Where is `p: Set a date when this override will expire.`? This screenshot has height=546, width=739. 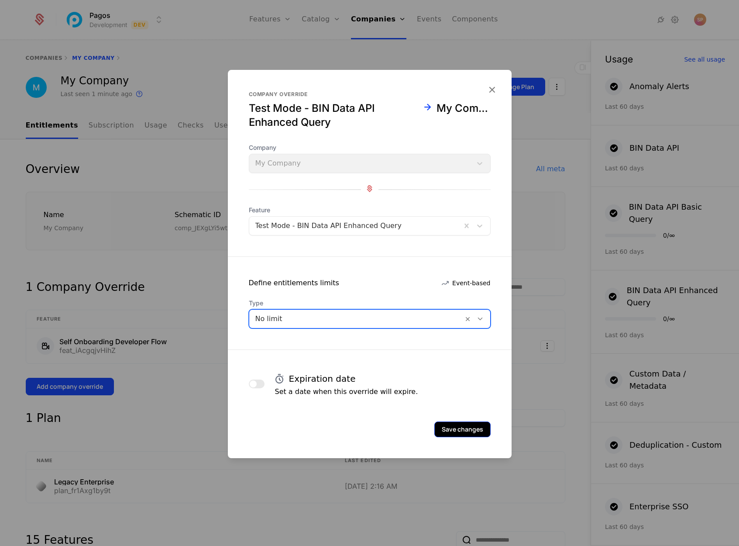
p: Set a date when this override will expire. is located at coordinates (347, 392).